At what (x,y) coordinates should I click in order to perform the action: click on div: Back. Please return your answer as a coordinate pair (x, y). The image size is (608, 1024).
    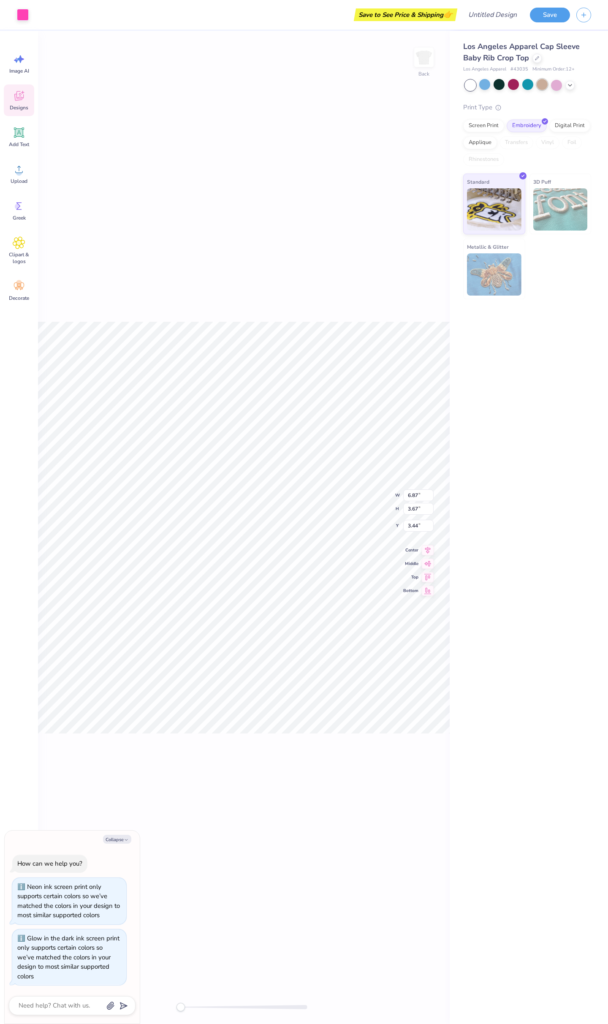
    Looking at the image, I should click on (424, 74).